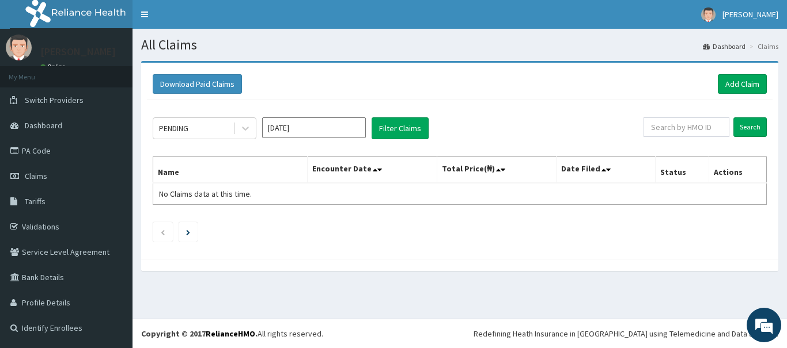 This screenshot has height=348, width=787. Describe the element at coordinates (173, 128) in the screenshot. I see `div: PENDING` at that location.